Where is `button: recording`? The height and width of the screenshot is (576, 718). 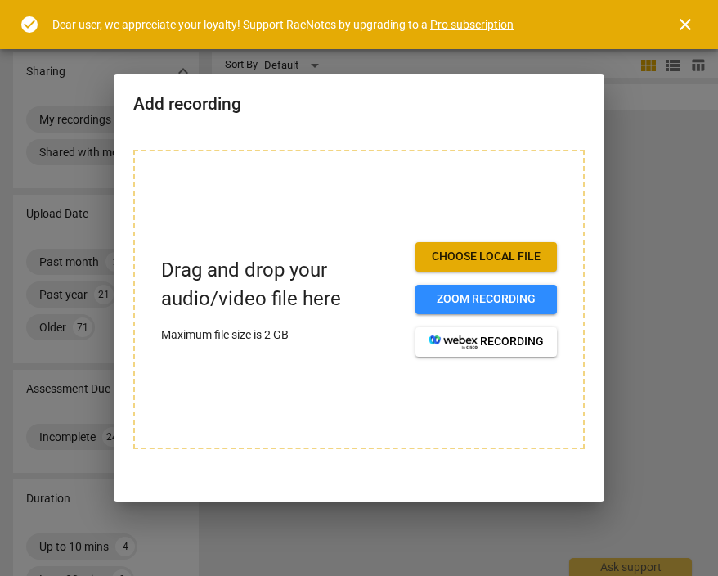
button: recording is located at coordinates (486, 342).